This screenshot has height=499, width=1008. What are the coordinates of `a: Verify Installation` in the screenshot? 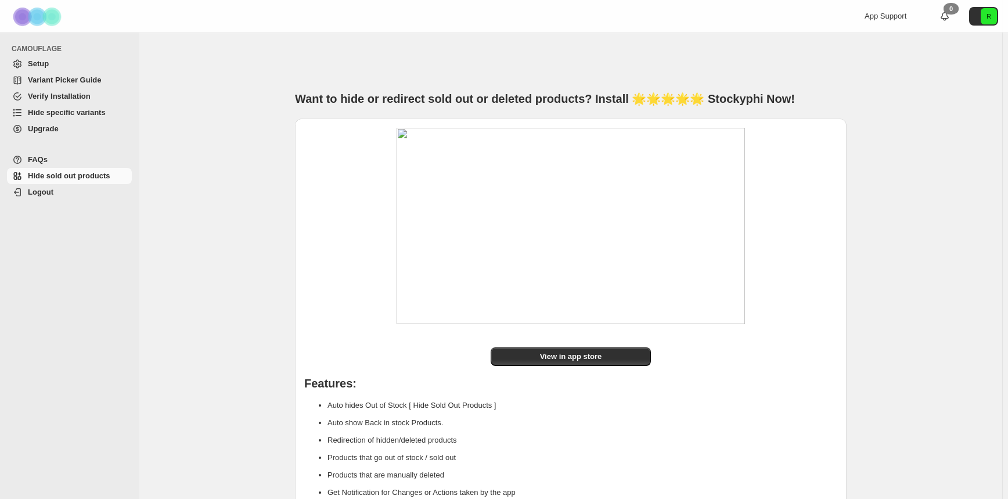 It's located at (69, 96).